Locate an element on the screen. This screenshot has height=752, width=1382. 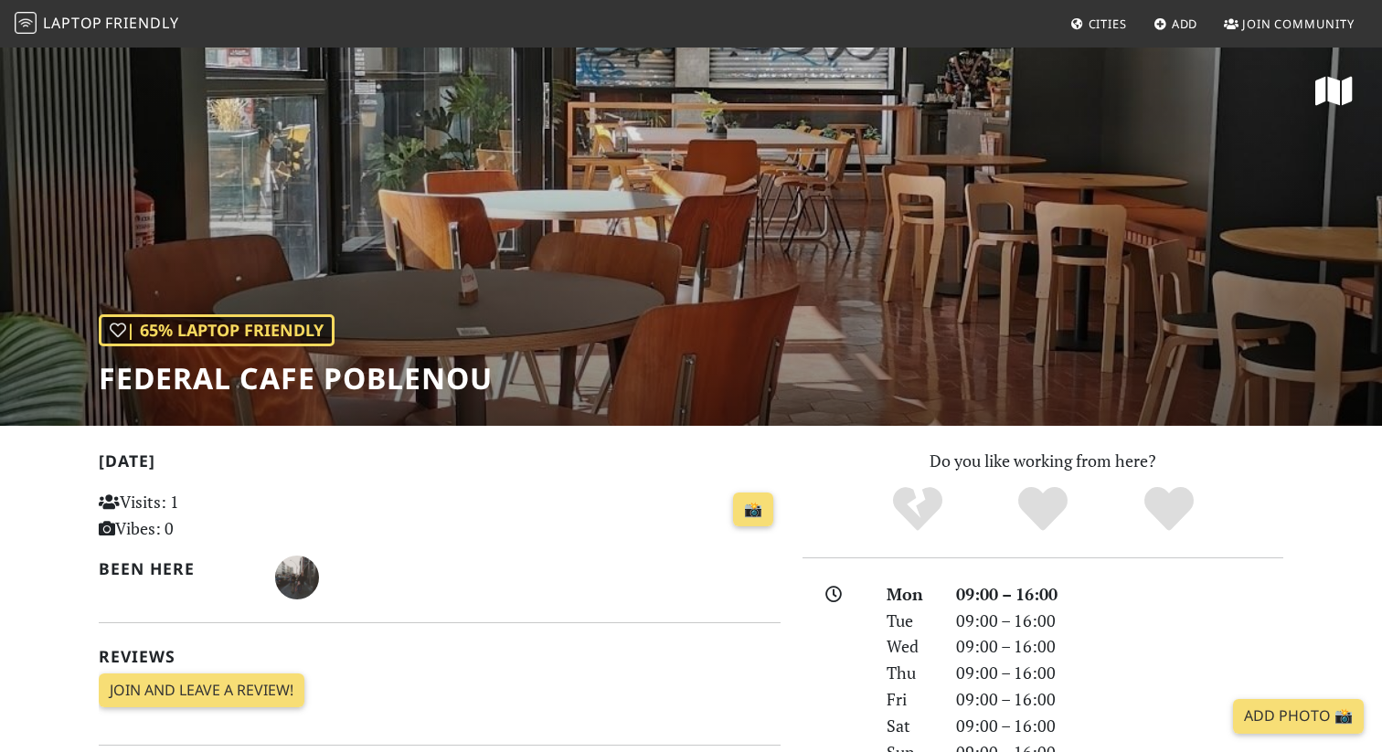
span: Friendly is located at coordinates (142, 23).